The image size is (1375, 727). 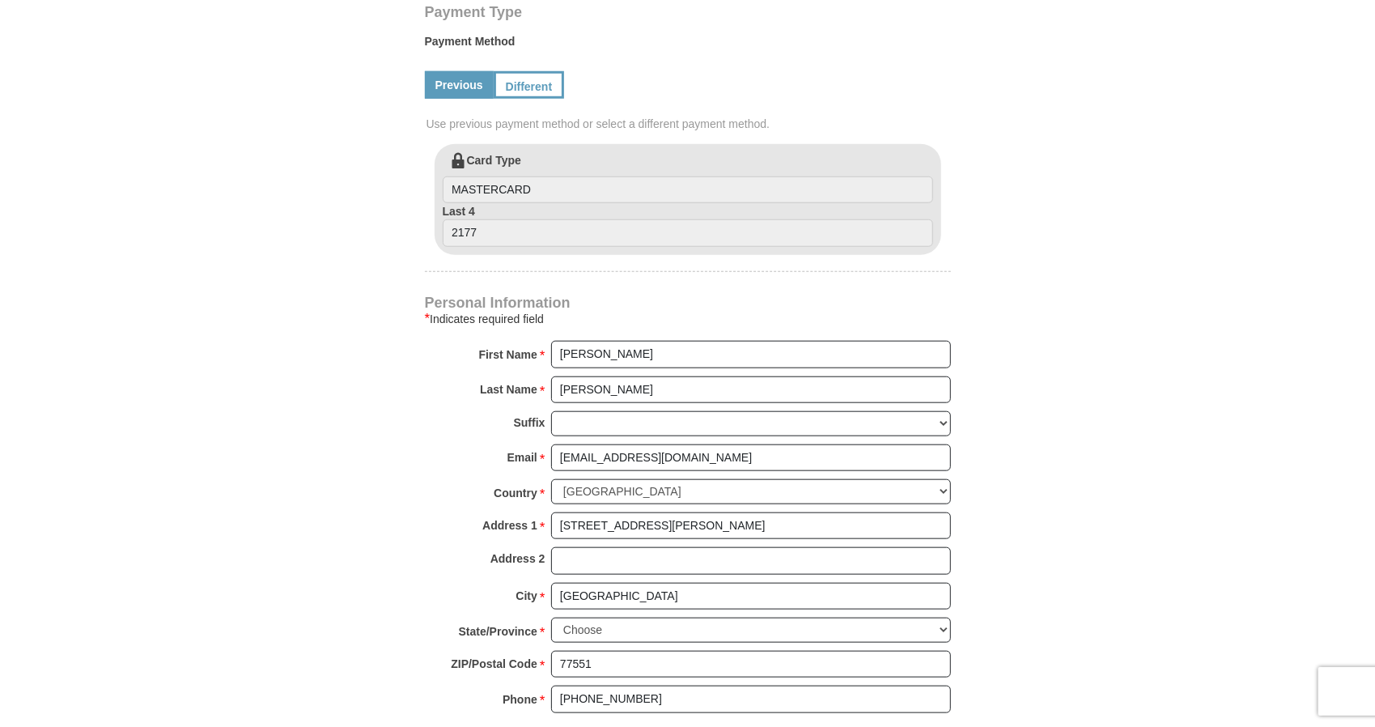 I want to click on strong: Address 1, so click(x=510, y=525).